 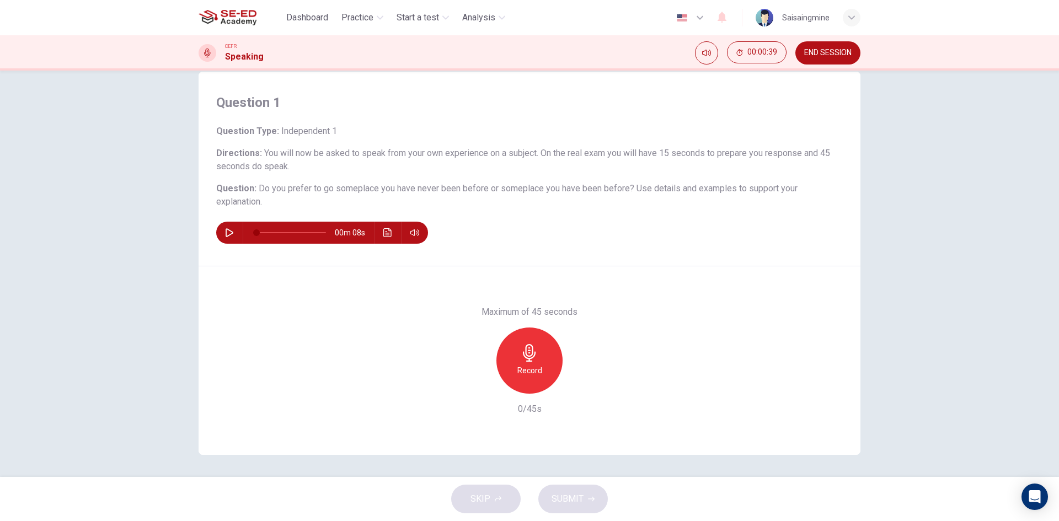 I want to click on button: END SESSION, so click(x=828, y=53).